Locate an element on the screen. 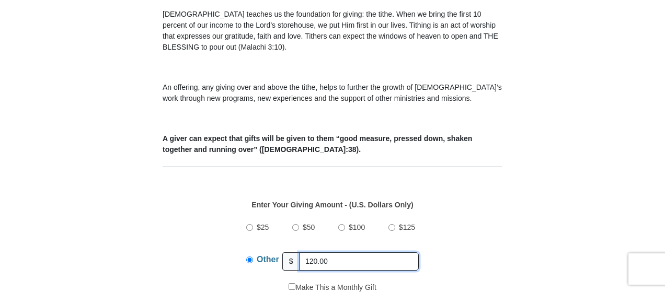 The height and width of the screenshot is (292, 665). span: $100 is located at coordinates (357, 228).